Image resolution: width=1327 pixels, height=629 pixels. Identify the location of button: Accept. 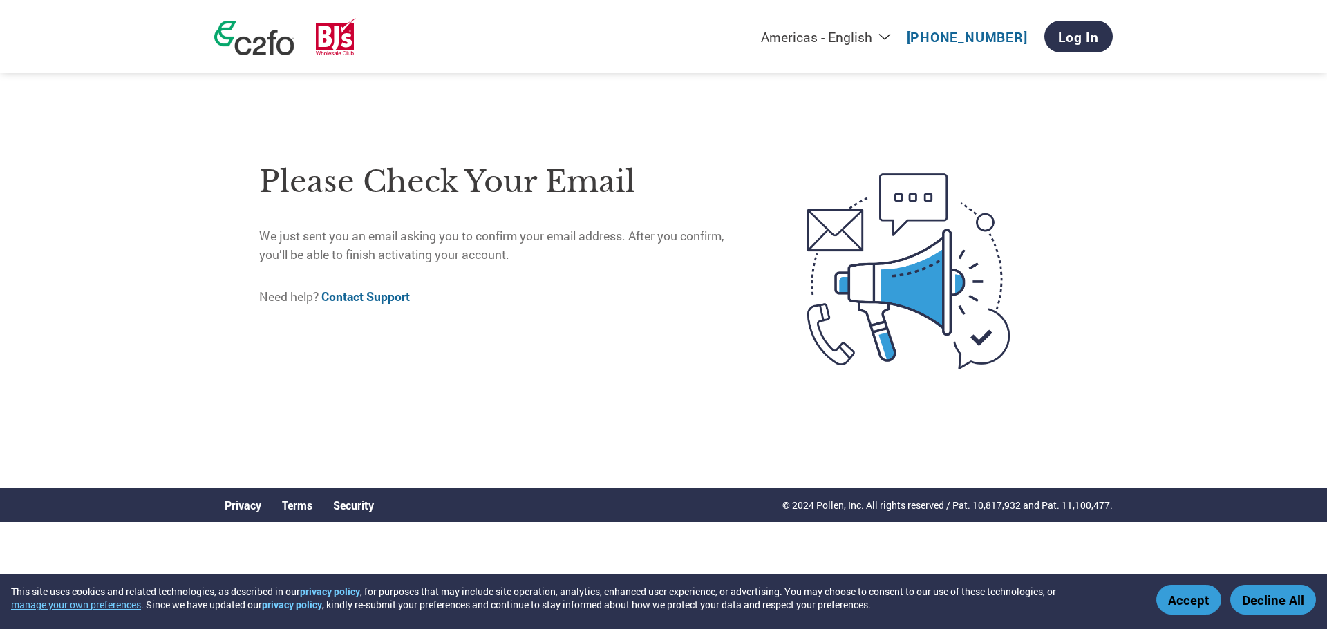
(1188, 600).